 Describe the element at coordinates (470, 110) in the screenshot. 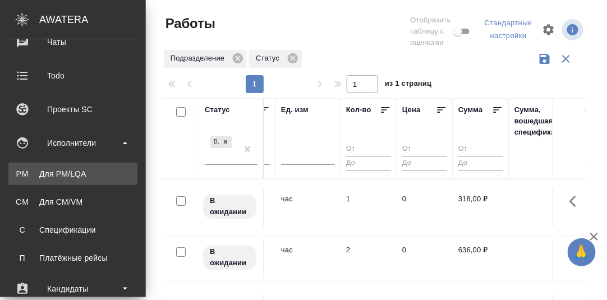

I see `div: Сумма` at that location.